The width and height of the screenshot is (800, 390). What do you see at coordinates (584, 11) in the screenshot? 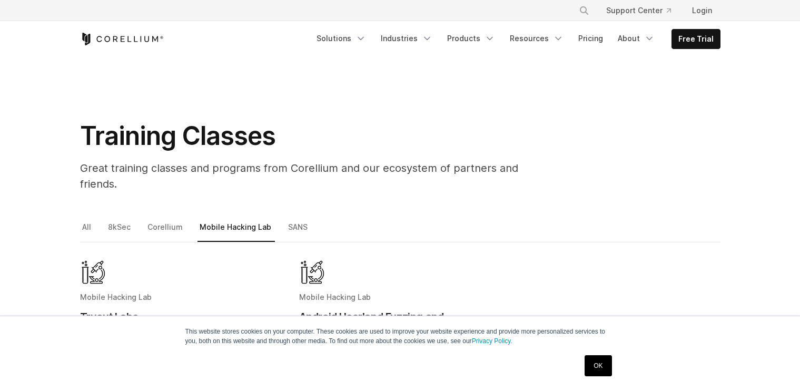
I see `button: Search` at bounding box center [584, 11].